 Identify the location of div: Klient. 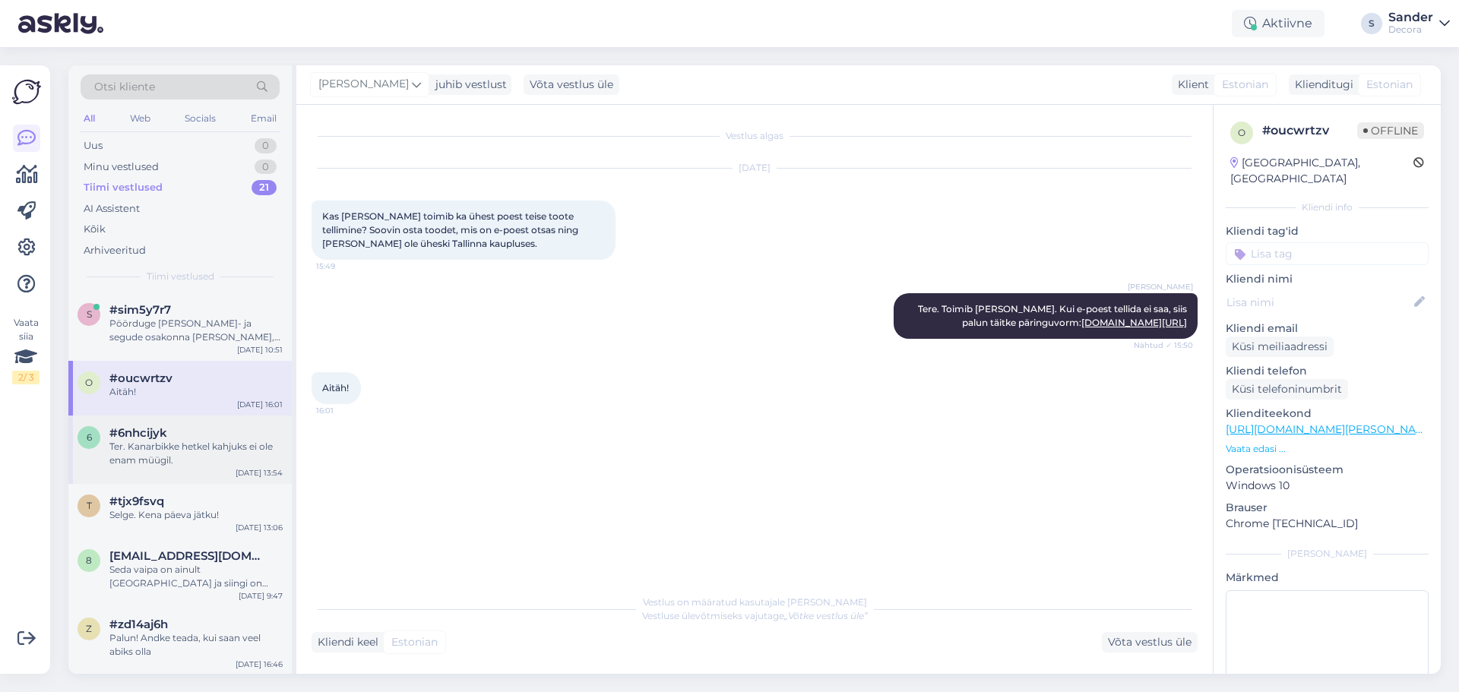
(1190, 84).